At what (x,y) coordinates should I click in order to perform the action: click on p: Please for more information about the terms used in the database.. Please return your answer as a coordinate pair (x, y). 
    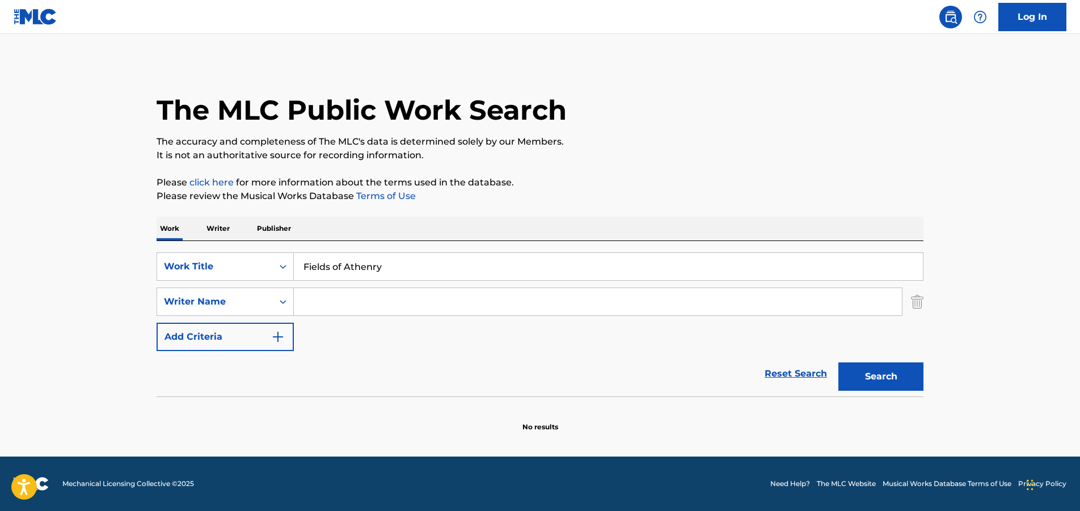
    Looking at the image, I should click on (540, 183).